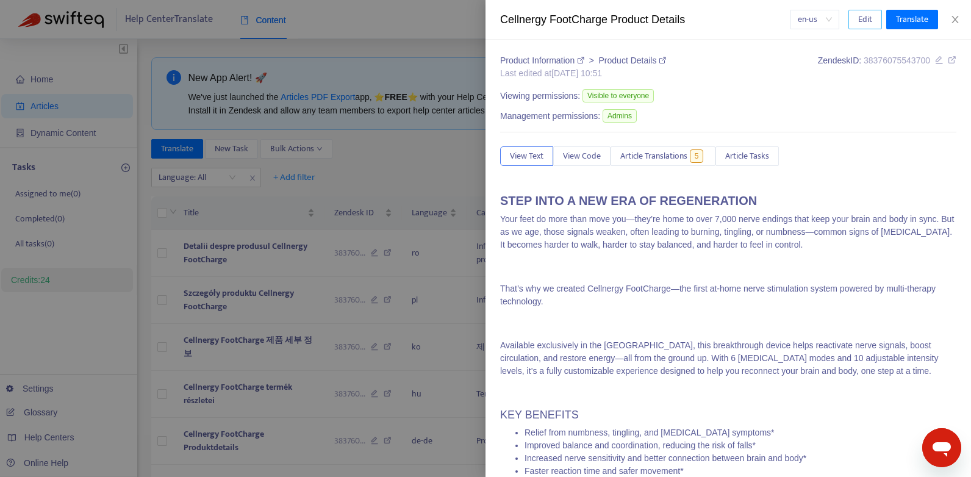 This screenshot has width=971, height=477. Describe the element at coordinates (618, 96) in the screenshot. I see `span: Visible to everyone` at that location.